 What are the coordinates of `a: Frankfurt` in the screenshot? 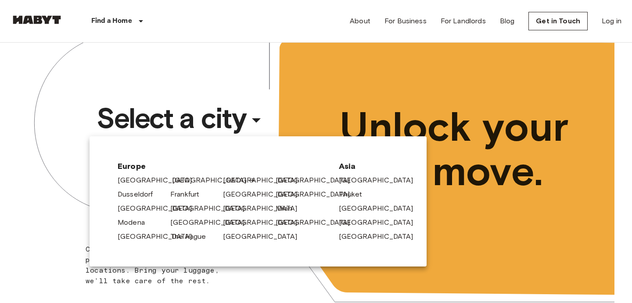 It's located at (189, 194).